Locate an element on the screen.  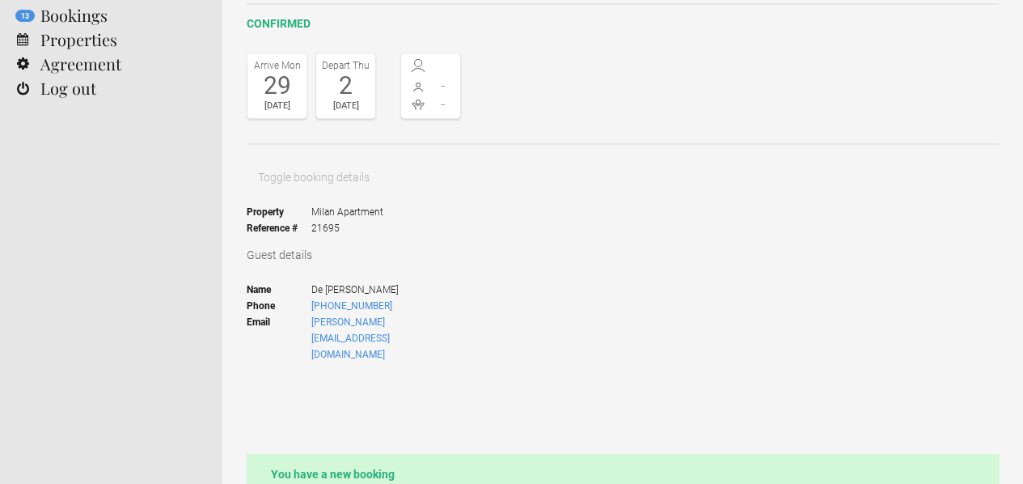
button: Toggle booking details is located at coordinates (314, 177).